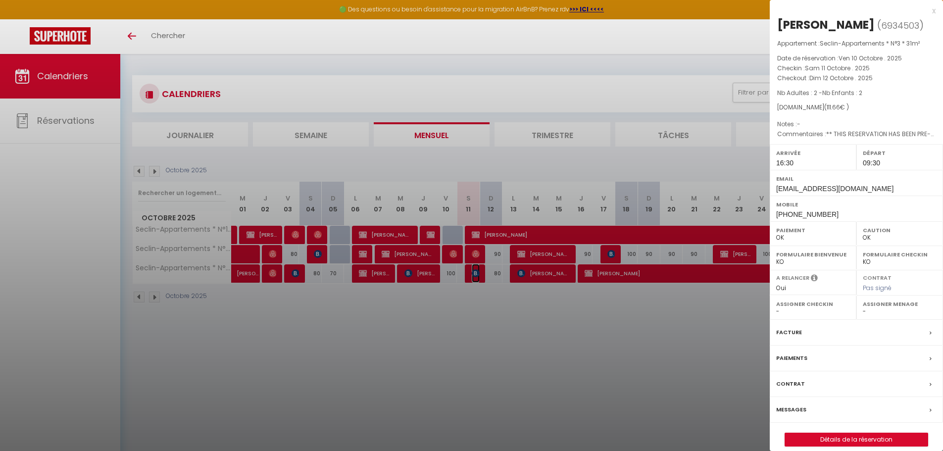  I want to click on span: Sam 11 Octobre . 2025, so click(837, 68).